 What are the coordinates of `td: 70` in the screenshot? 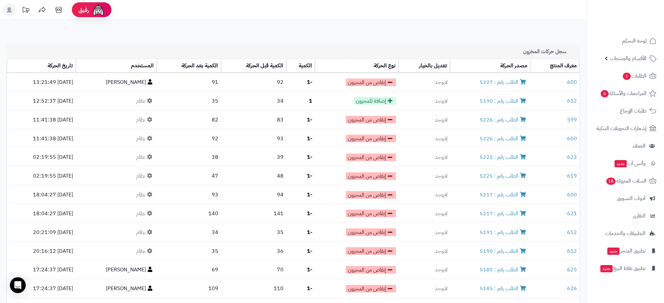 It's located at (253, 270).